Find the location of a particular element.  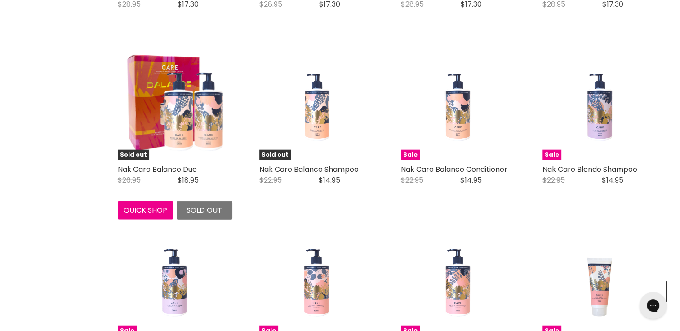

a: Nak Care Balance Duo is located at coordinates (157, 169).